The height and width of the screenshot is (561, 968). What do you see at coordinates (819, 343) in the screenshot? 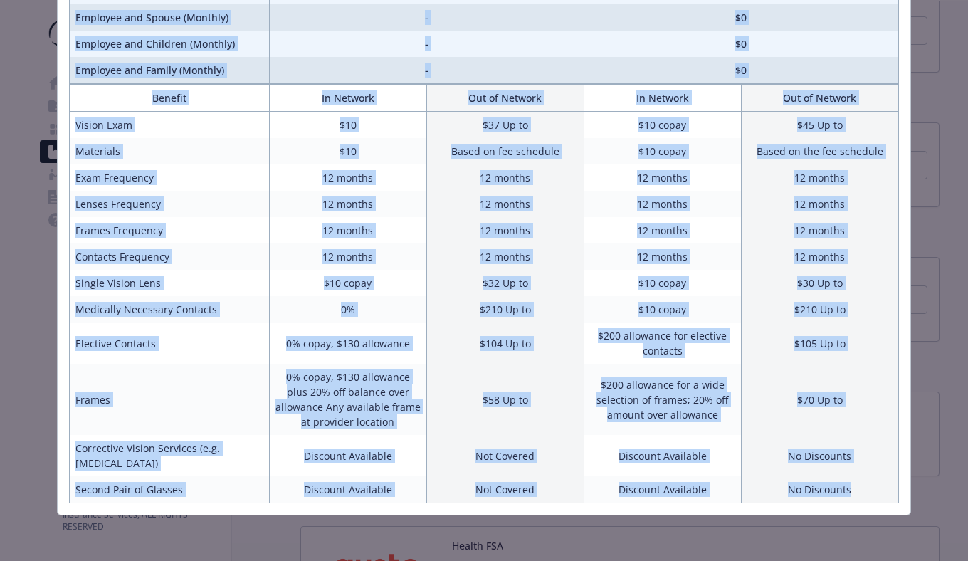
I see `td: $105 Up to` at bounding box center [819, 343].